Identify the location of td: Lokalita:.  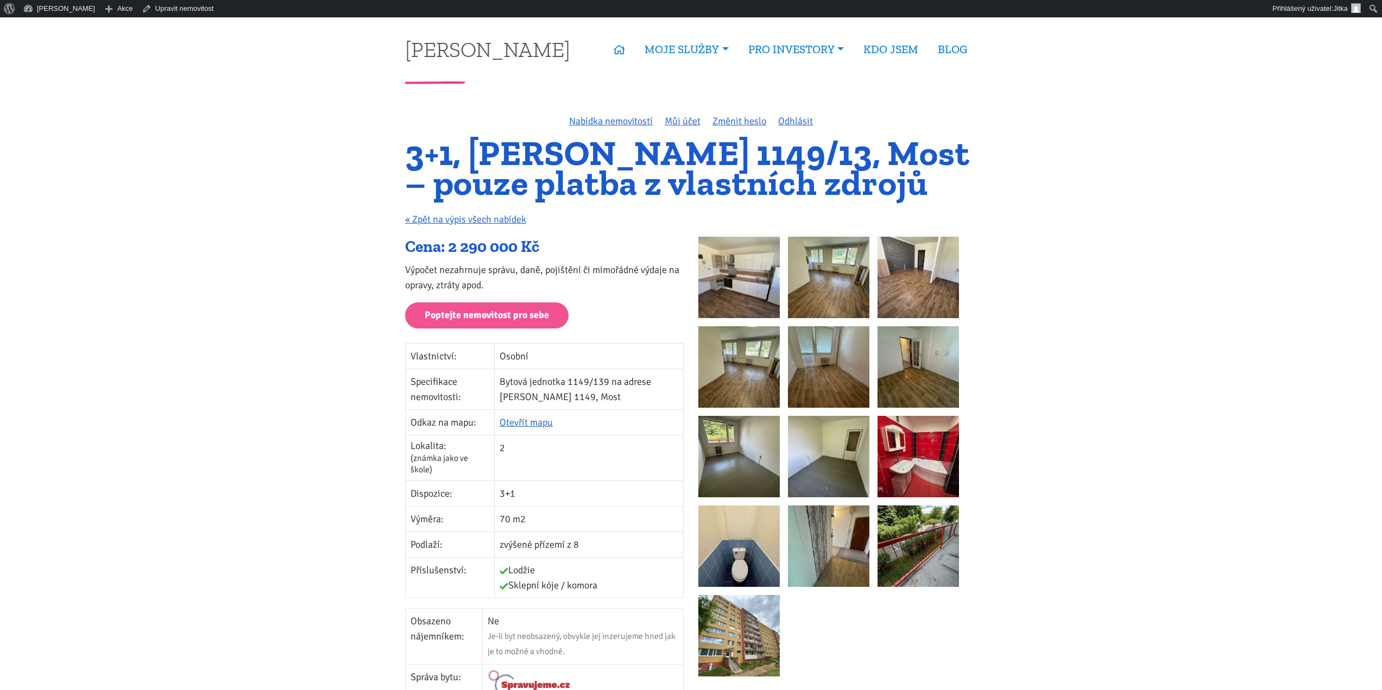
(450, 458).